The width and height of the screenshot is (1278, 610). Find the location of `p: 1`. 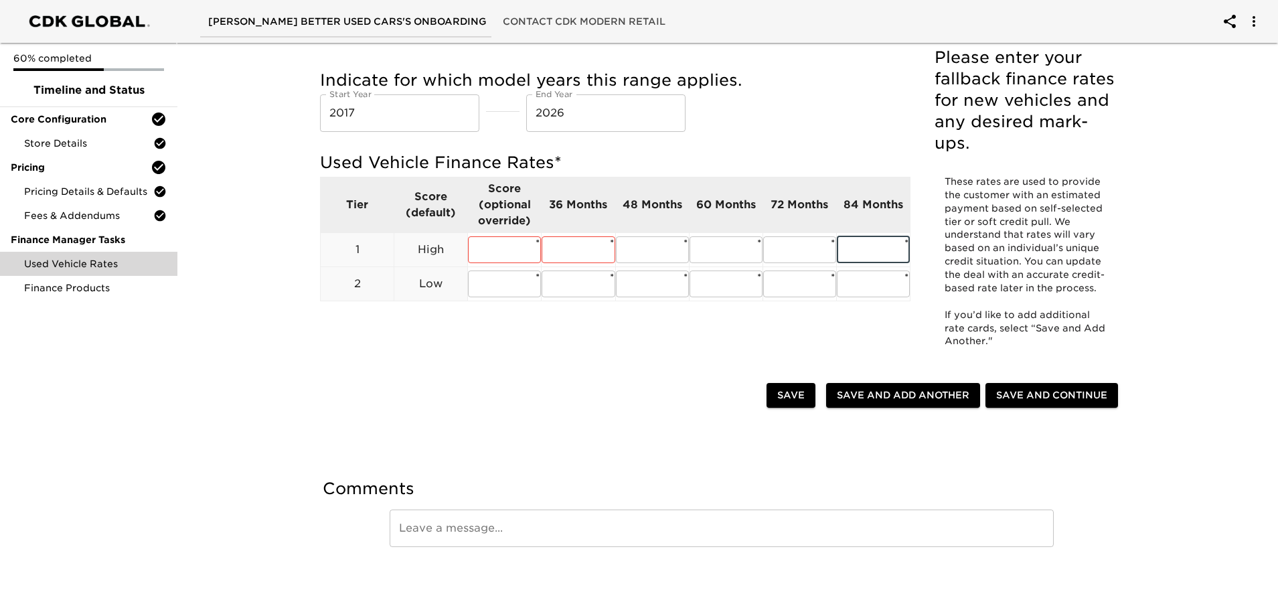

p: 1 is located at coordinates (357, 250).